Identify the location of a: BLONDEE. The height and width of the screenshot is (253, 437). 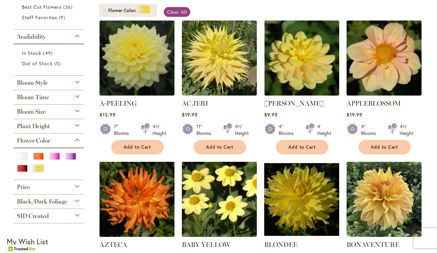
(280, 244).